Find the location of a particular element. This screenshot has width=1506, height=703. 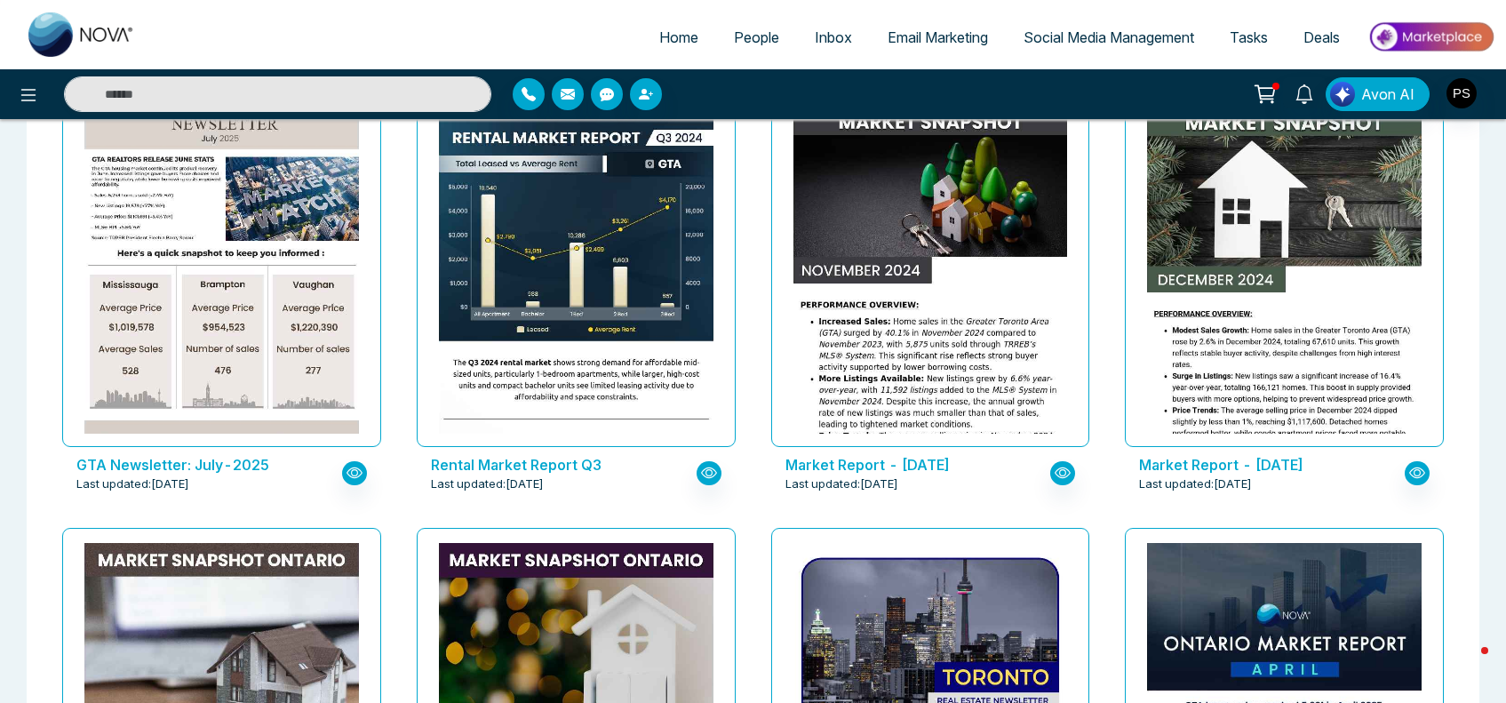

img: Nova CRM Logo is located at coordinates (82, 35).